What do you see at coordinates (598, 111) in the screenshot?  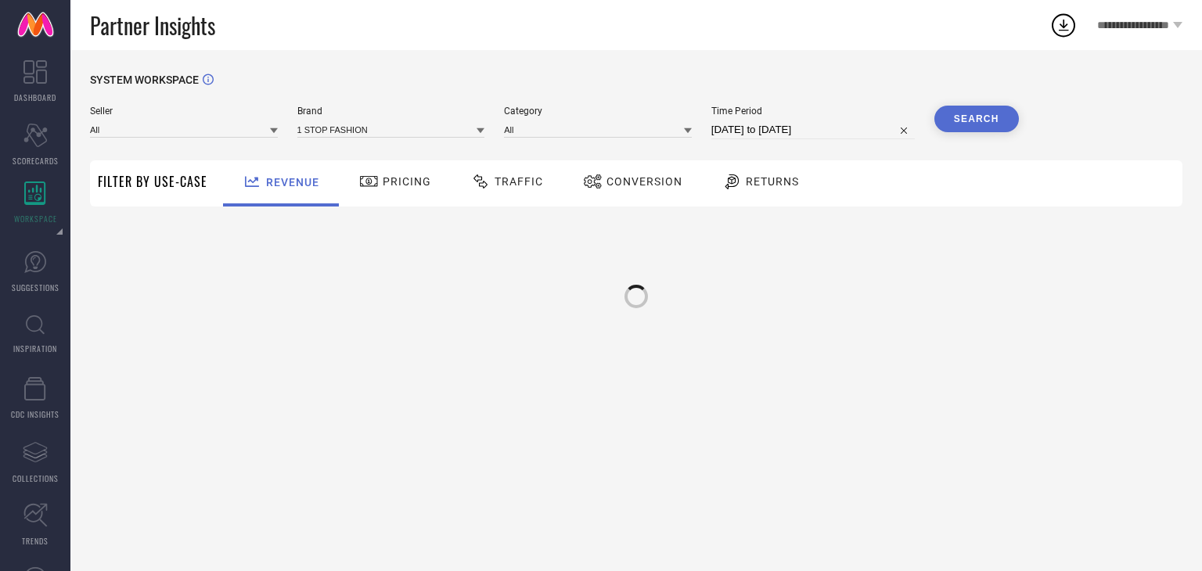 I see `span: Category` at bounding box center [598, 111].